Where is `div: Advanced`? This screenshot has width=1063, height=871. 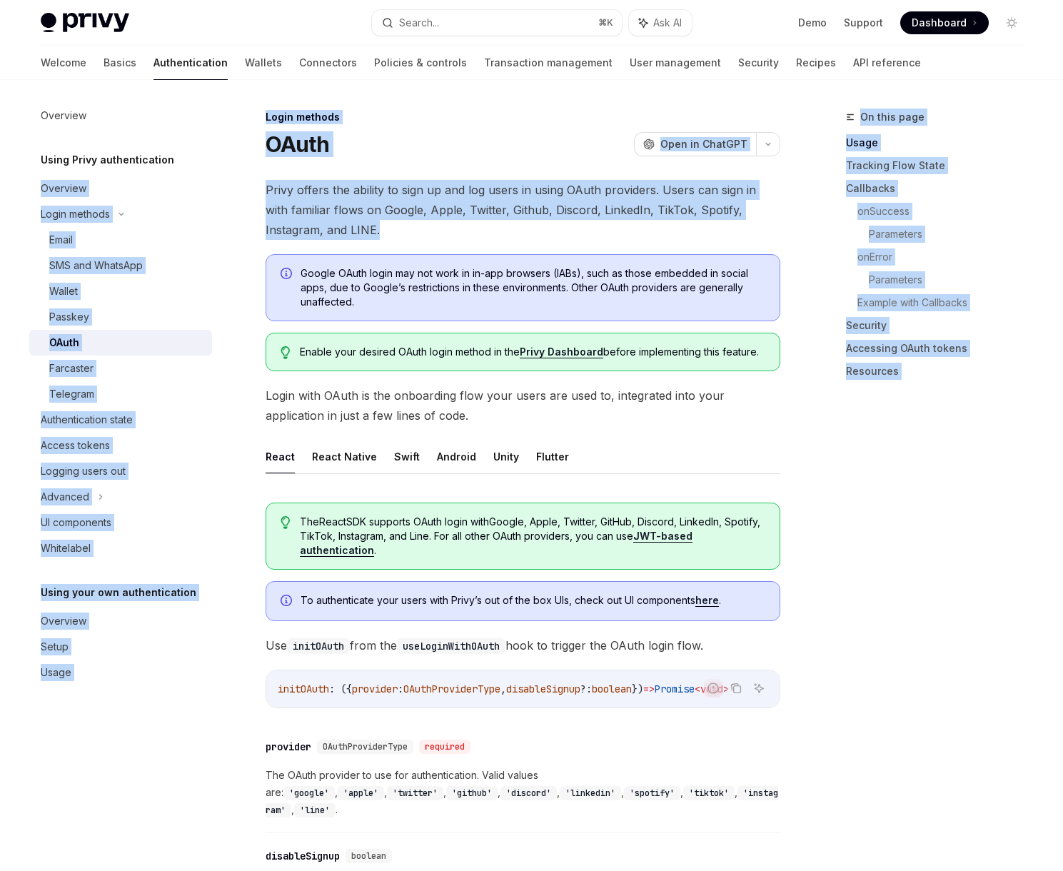
div: Advanced is located at coordinates (65, 497).